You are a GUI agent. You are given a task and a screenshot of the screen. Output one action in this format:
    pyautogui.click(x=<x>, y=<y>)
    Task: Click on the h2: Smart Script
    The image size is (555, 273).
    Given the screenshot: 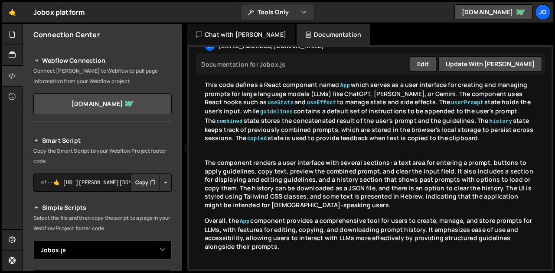 What is the action you would take?
    pyautogui.click(x=102, y=141)
    